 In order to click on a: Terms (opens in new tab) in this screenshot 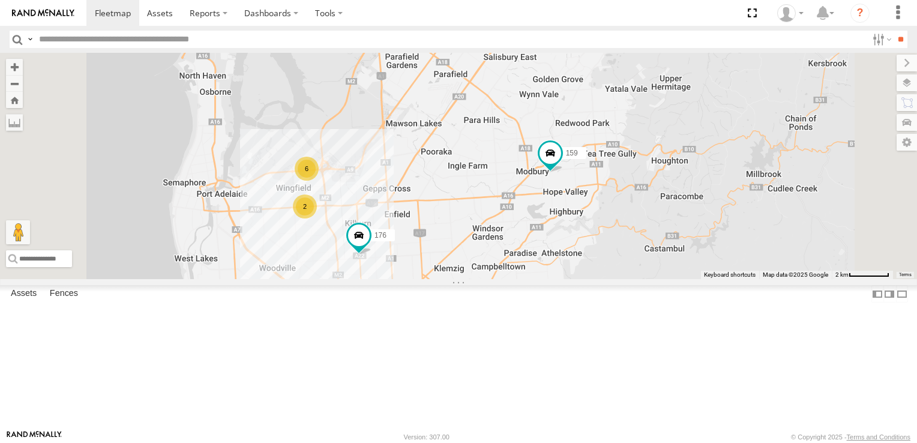, I will do `click(905, 274)`.